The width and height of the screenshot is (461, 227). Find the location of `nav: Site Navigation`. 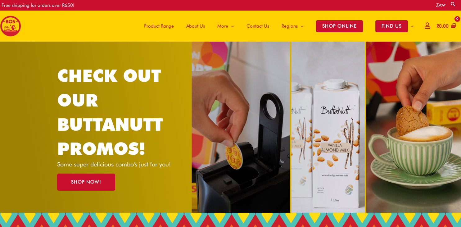

nav: Site Navigation is located at coordinates (276, 26).